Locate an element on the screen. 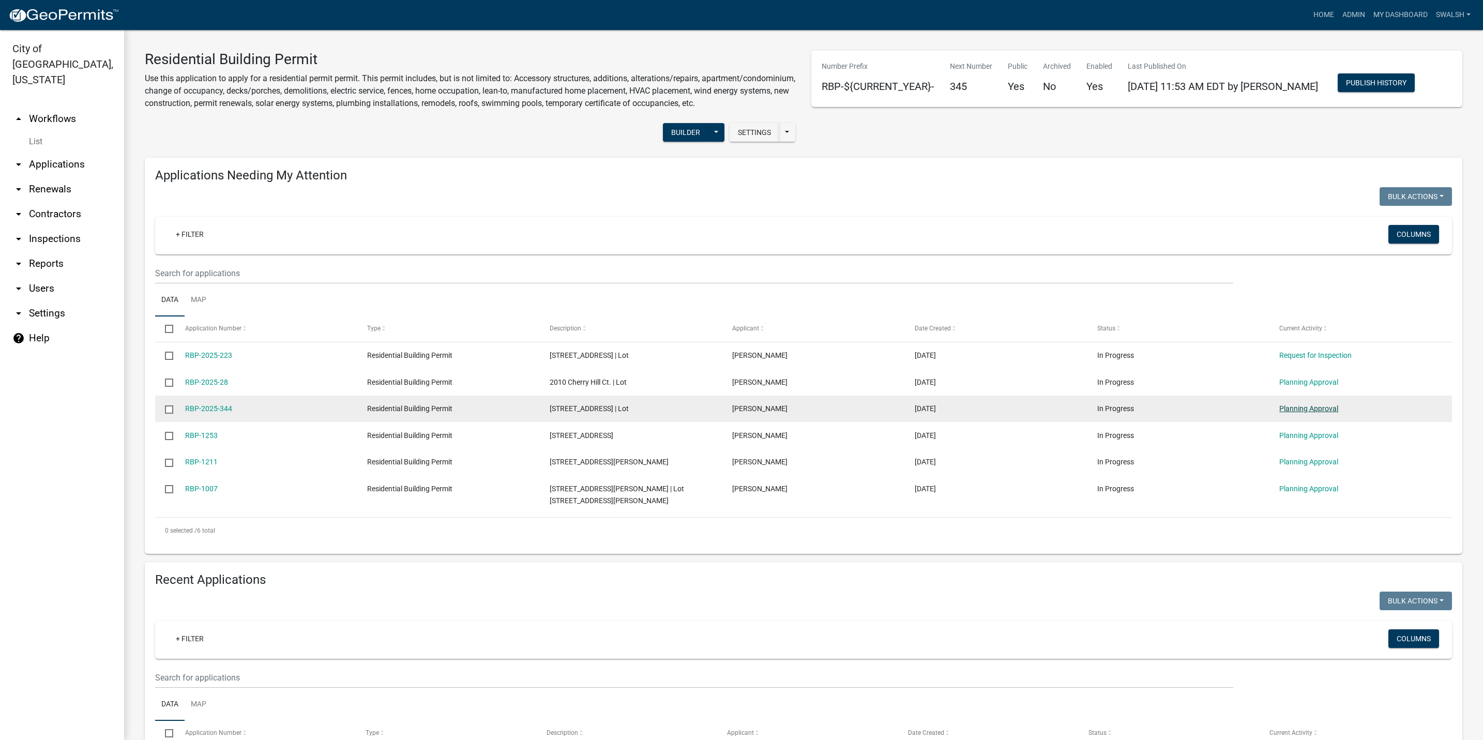 The width and height of the screenshot is (1483, 740). p: Use this application to apply for a residential permit permit. This permit includes, but is not l... is located at coordinates (470, 91).